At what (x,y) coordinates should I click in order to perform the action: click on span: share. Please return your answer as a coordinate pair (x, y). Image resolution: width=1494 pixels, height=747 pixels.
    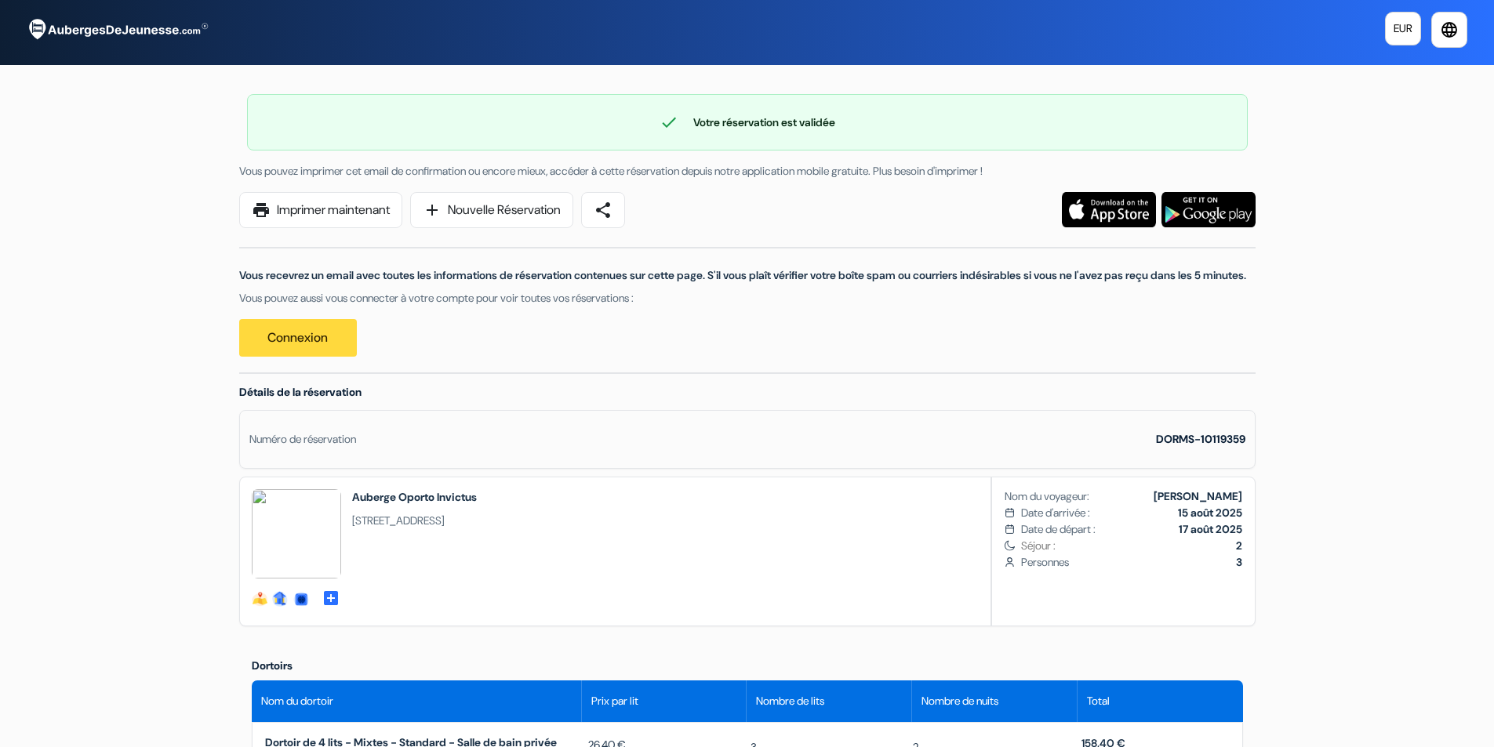
    Looking at the image, I should click on (603, 210).